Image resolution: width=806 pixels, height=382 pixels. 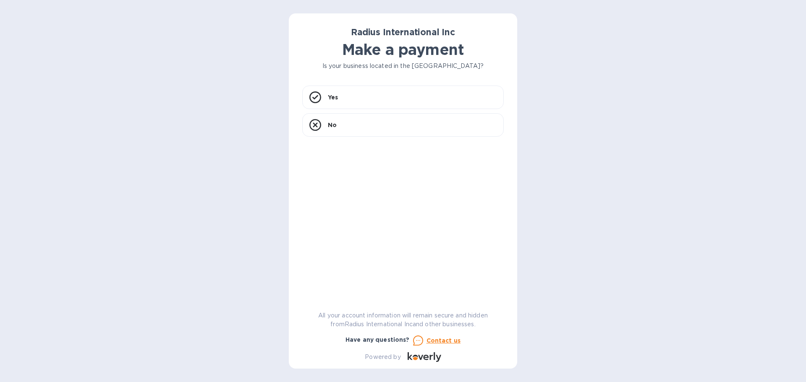 I want to click on b: Have any questions?, so click(x=377, y=340).